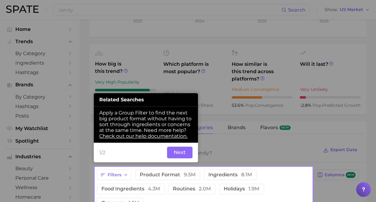 The height and width of the screenshot is (202, 376). I want to click on span: holidays, so click(241, 189).